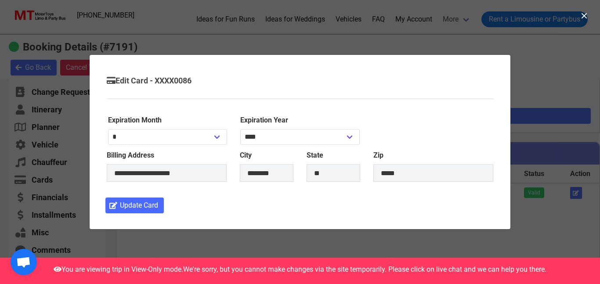 The height and width of the screenshot is (284, 600). Describe the element at coordinates (167, 120) in the screenshot. I see `label: Expiration Month` at that location.